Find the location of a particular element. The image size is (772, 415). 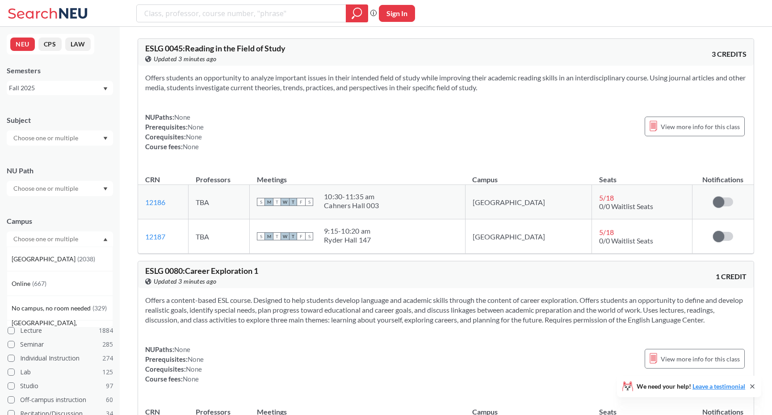

div: 10:30 - 11:35 am is located at coordinates (351, 196).